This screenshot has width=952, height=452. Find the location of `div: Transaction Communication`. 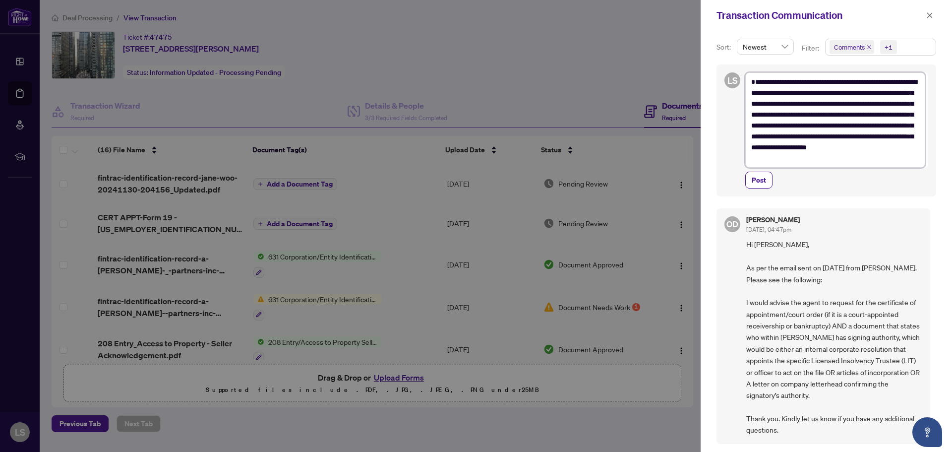

div: Transaction Communication is located at coordinates (819, 15).